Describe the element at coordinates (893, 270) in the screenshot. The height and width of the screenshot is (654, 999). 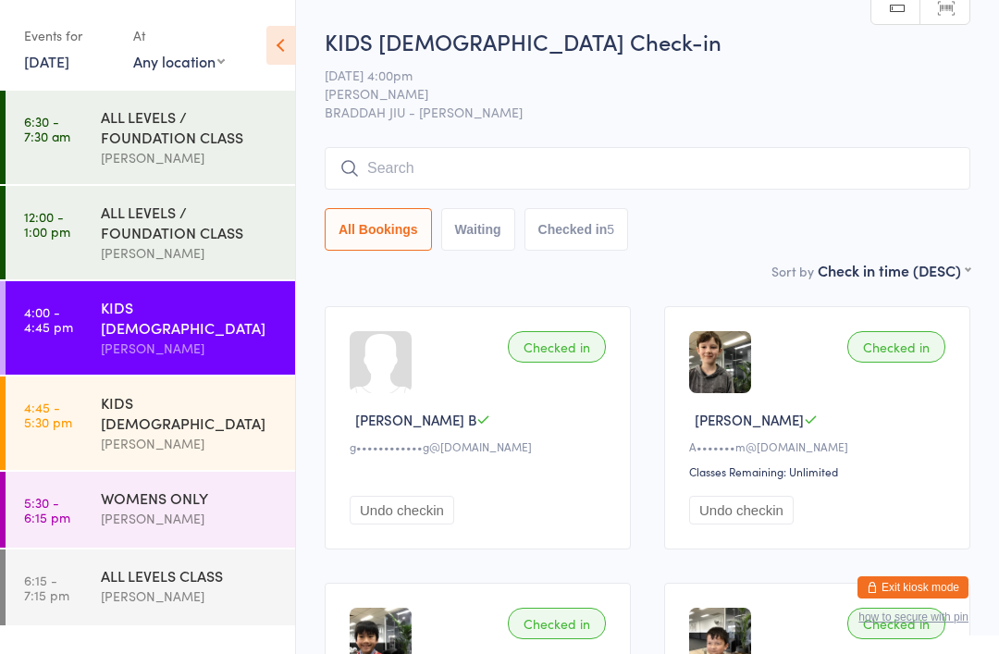
I see `div: Check in time (DESC)` at that location.